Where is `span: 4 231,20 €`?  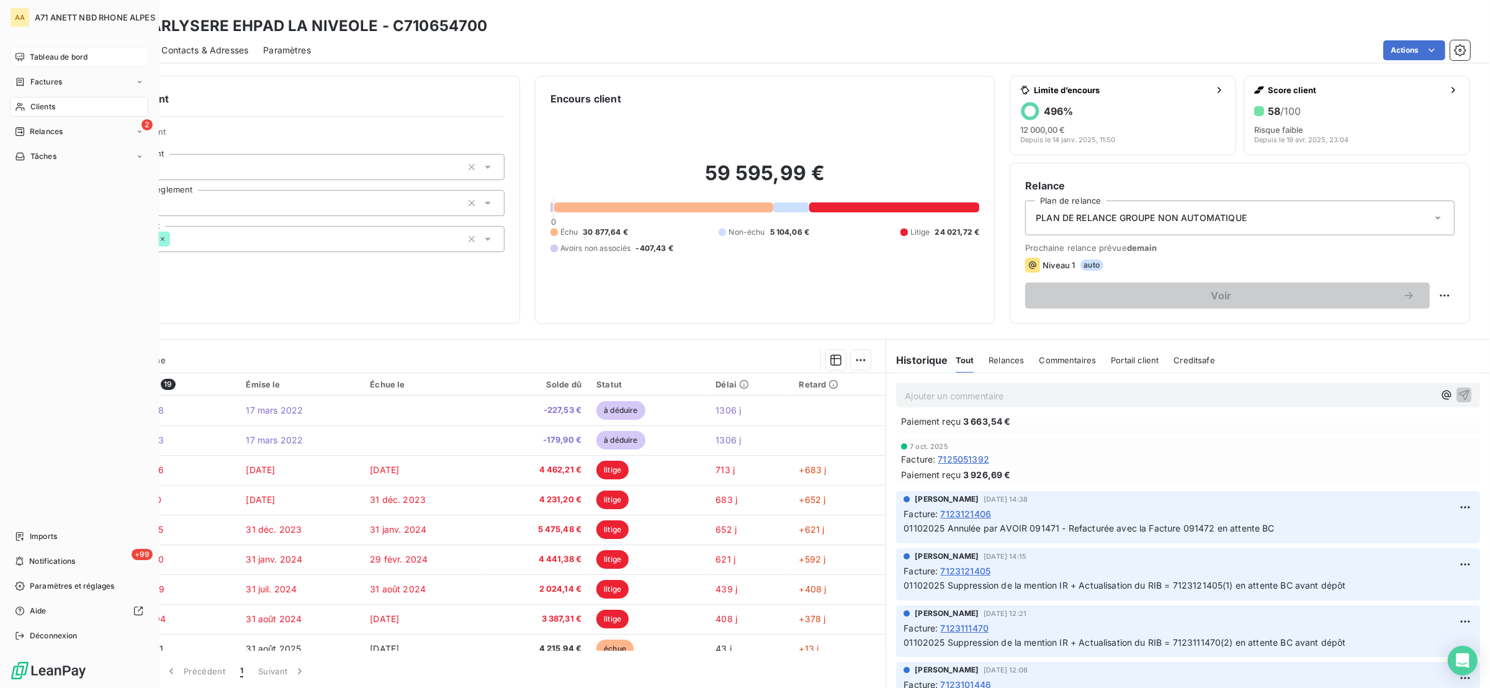 span: 4 231,20 € is located at coordinates (538, 500).